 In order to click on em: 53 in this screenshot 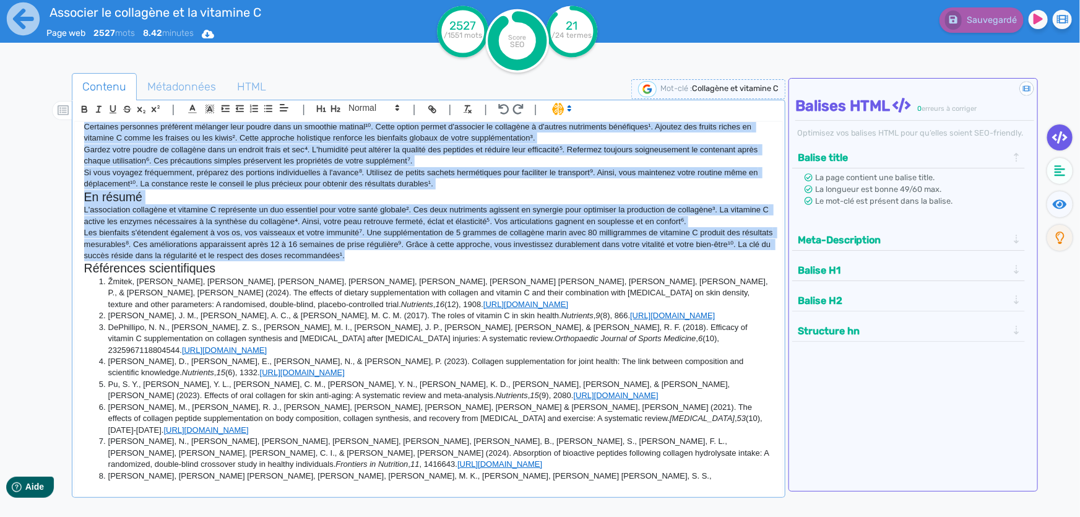, I will do `click(741, 418)`.